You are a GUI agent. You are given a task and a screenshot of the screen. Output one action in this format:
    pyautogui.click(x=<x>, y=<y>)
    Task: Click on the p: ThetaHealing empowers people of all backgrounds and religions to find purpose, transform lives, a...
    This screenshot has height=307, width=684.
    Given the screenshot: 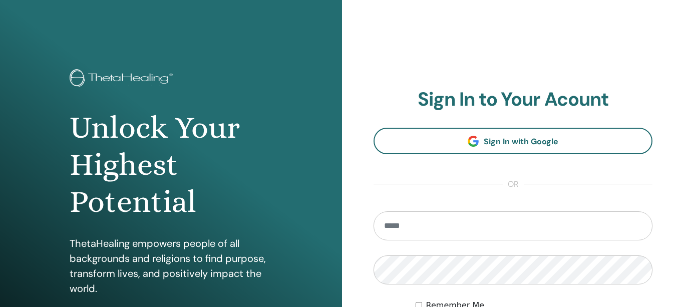 What is the action you would take?
    pyautogui.click(x=171, y=266)
    